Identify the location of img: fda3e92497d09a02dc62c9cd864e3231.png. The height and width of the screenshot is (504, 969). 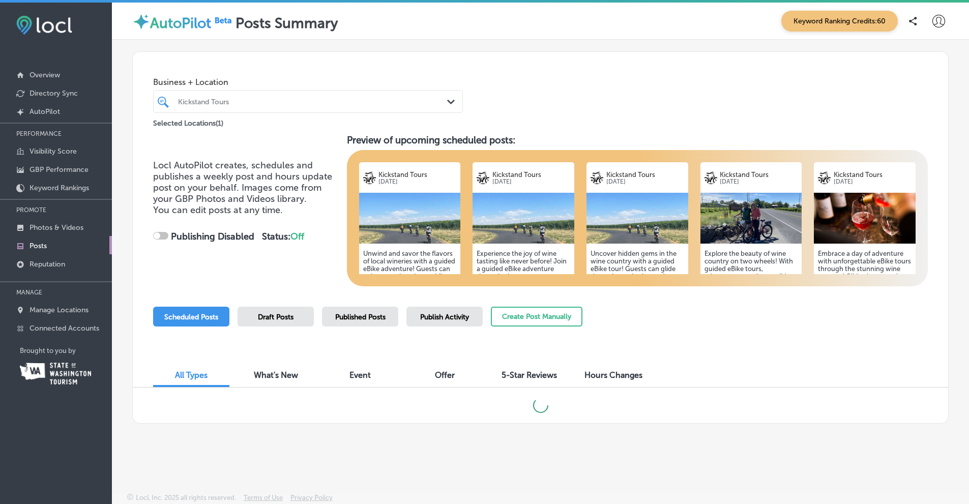
(44, 25).